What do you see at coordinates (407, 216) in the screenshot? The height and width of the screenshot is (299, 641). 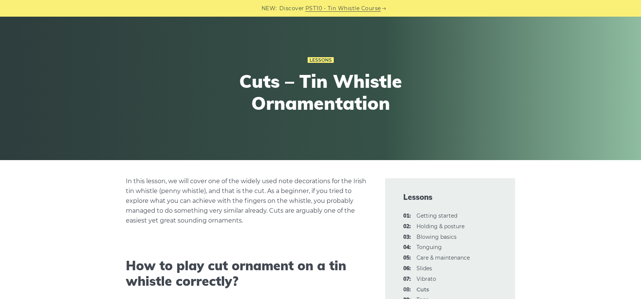 I see `span: 01:` at bounding box center [407, 216].